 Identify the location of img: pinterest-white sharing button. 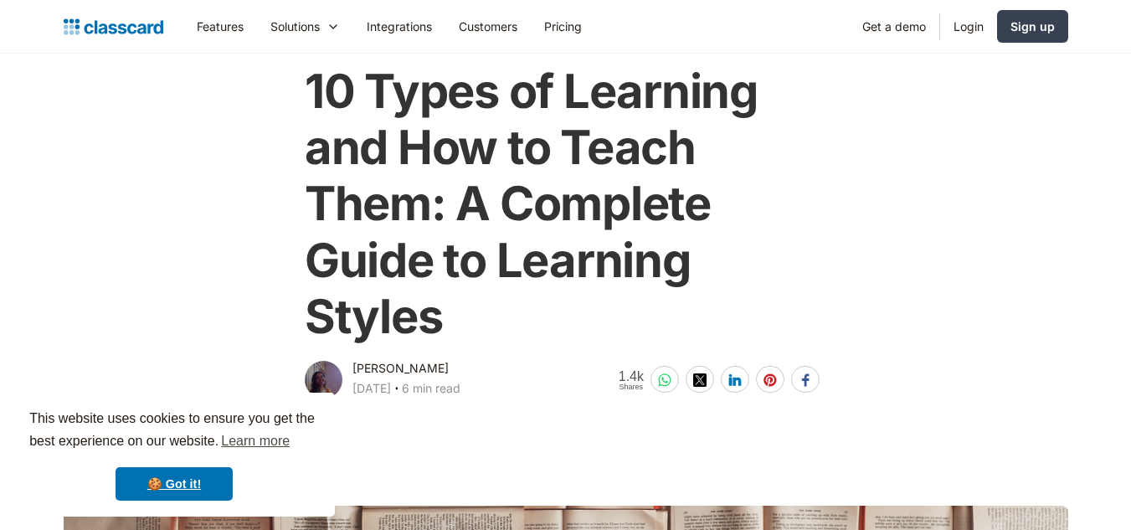
(770, 380).